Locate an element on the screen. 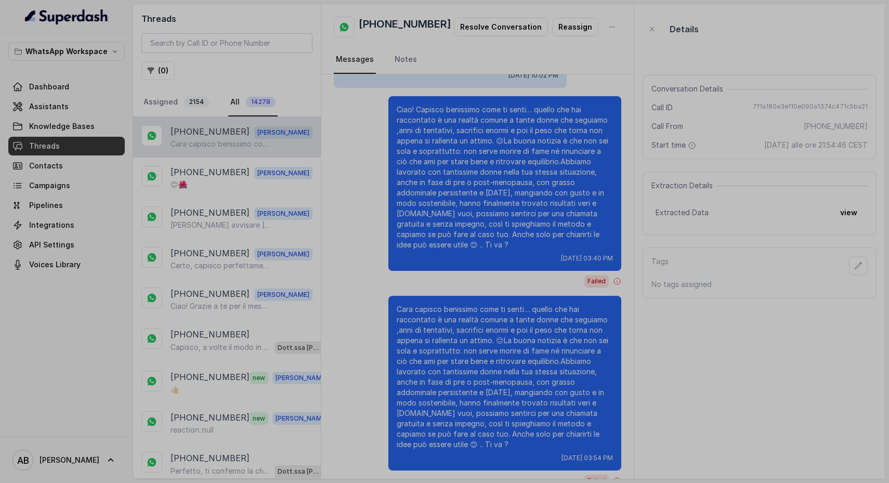 Image resolution: width=889 pixels, height=483 pixels. h2: Threads is located at coordinates (227, 19).